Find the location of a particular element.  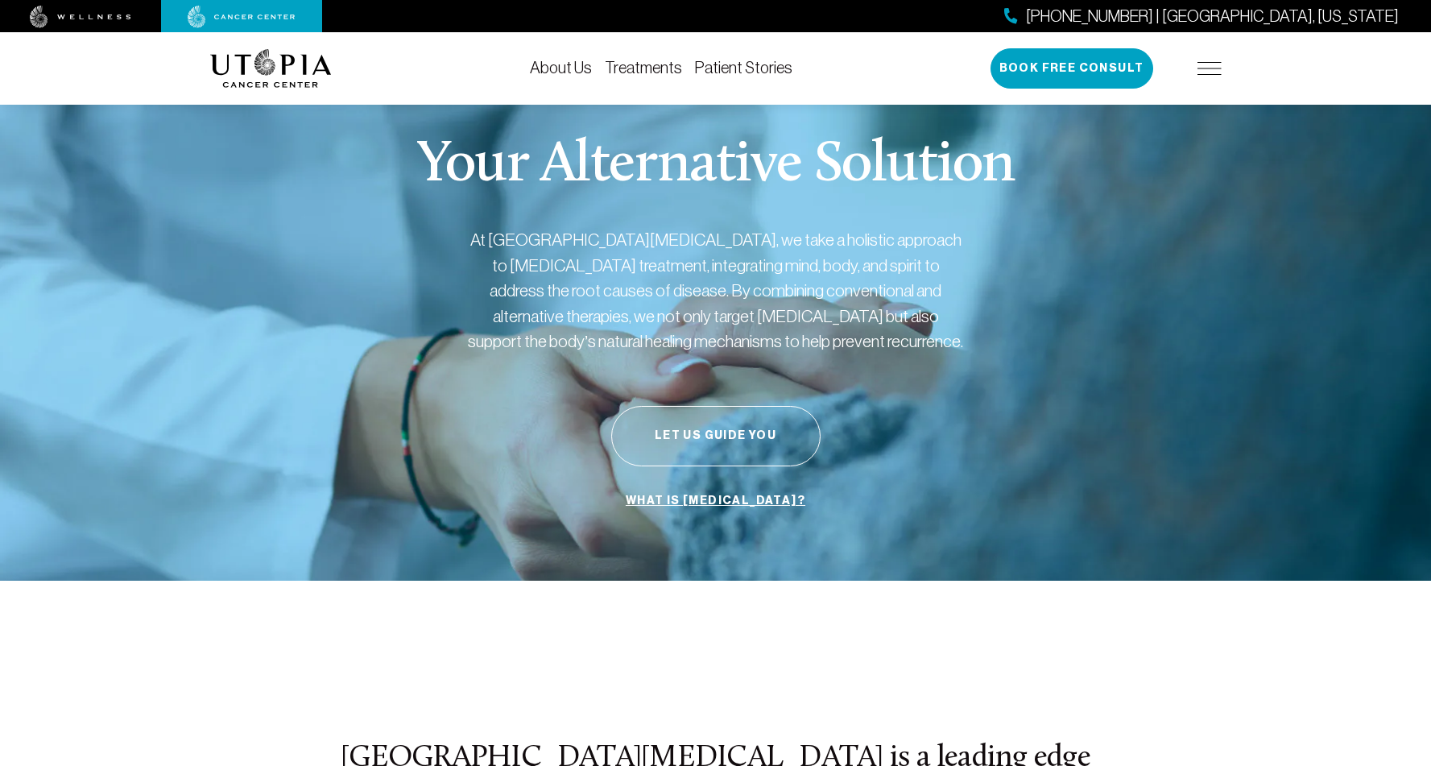

a: About Us is located at coordinates (561, 68).